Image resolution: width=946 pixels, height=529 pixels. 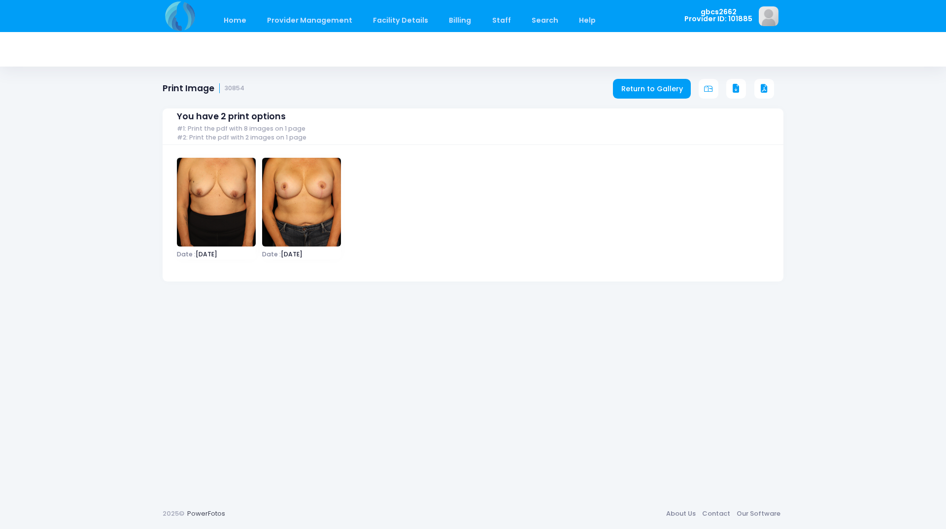 I want to click on a: Provider Management, so click(x=309, y=20).